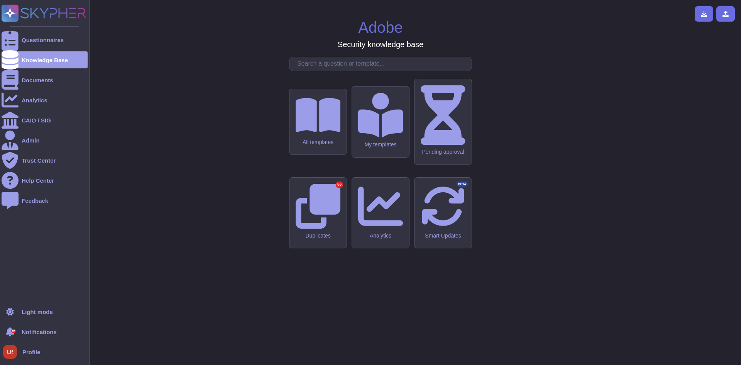 Image resolution: width=741 pixels, height=365 pixels. What do you see at coordinates (44, 60) in the screenshot?
I see `a: Knowledge Base` at bounding box center [44, 60].